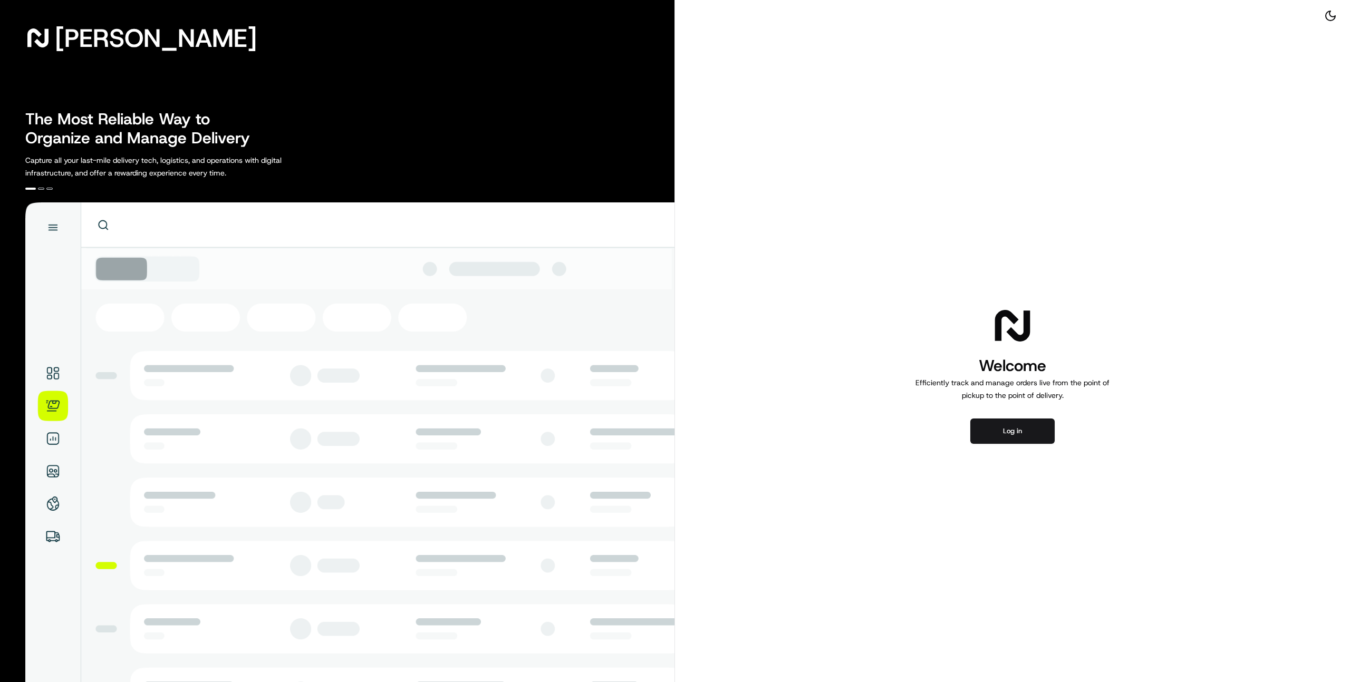  What do you see at coordinates (1012, 431) in the screenshot?
I see `button: Log in` at bounding box center [1012, 431].